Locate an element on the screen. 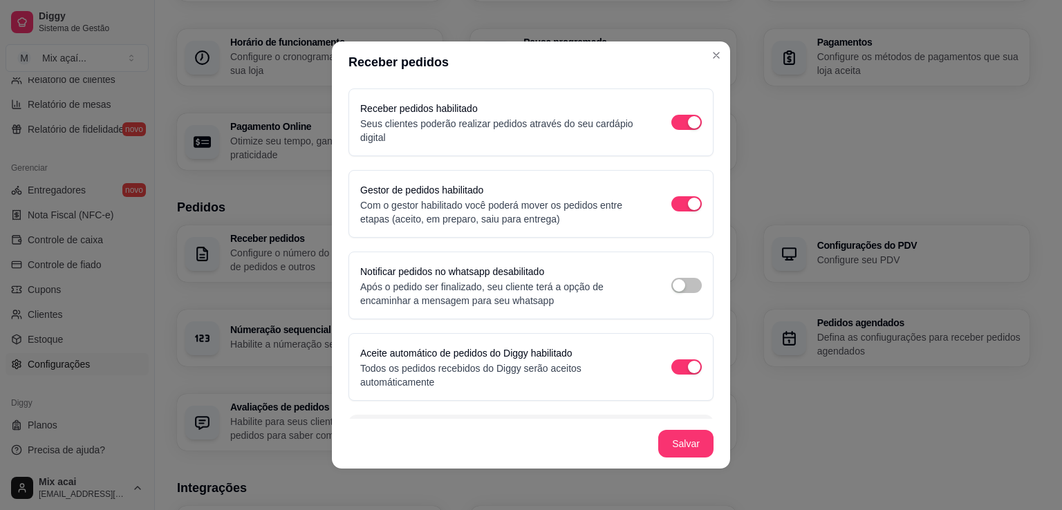 The width and height of the screenshot is (1062, 510). label: Gestor de pedidos habilitado is located at coordinates (422, 190).